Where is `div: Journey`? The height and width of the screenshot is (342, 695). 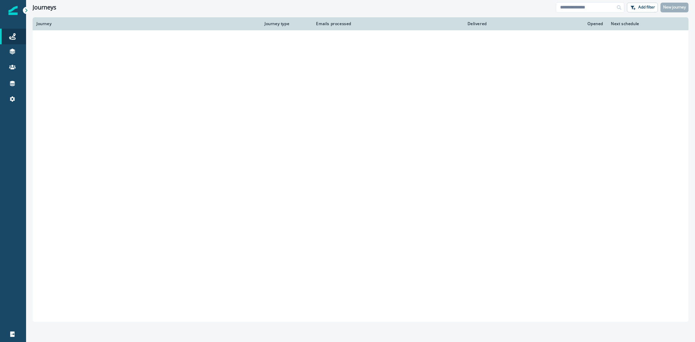 div: Journey is located at coordinates (147, 24).